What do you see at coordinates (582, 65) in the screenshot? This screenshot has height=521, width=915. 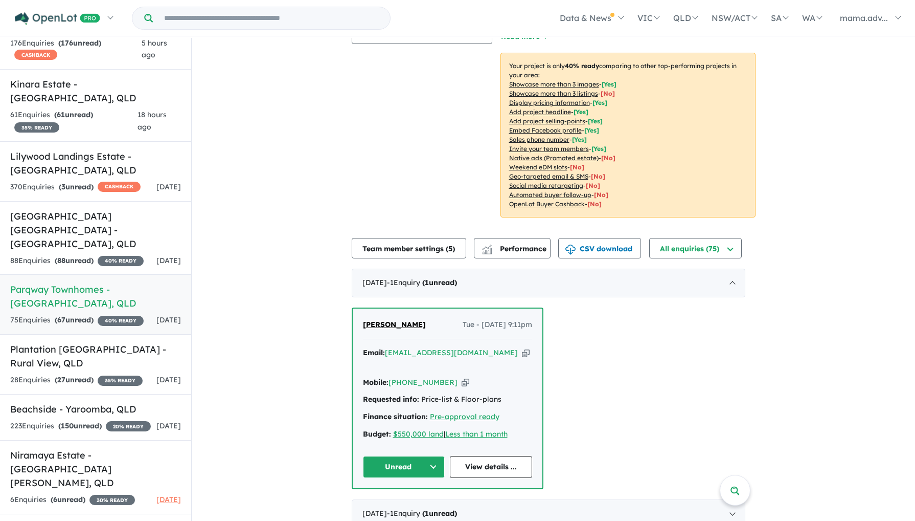 I see `b: 40 % ready` at bounding box center [582, 65].